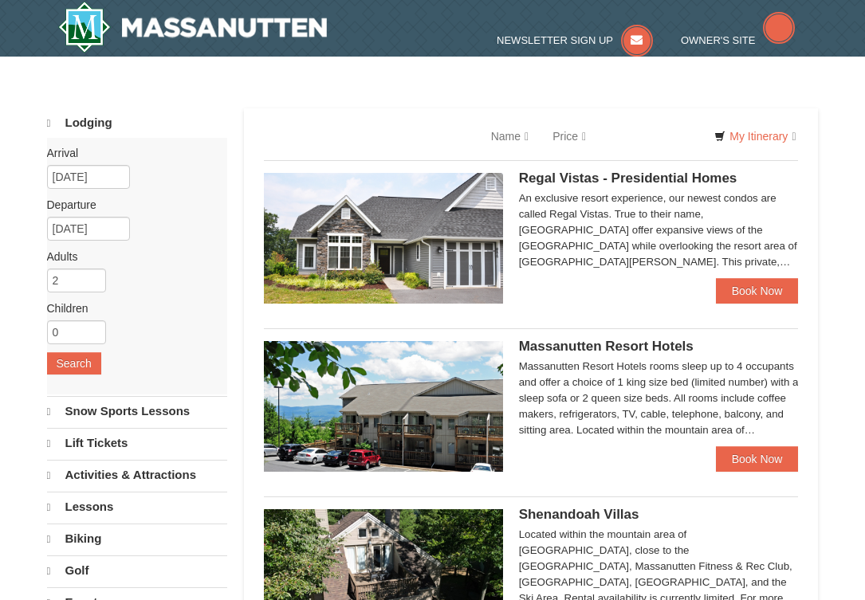  Describe the element at coordinates (383, 238) in the screenshot. I see `img: 19218991-1-902409a9.jpg` at that location.